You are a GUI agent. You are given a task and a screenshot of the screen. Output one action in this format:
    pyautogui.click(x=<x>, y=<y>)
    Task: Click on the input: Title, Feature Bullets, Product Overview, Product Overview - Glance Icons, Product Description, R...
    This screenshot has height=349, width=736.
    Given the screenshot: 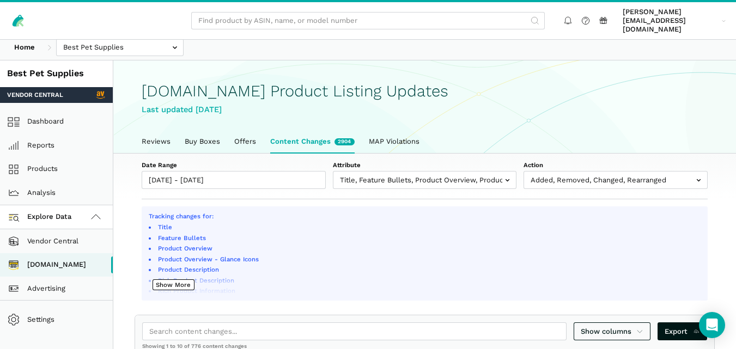 What is the action you would take?
    pyautogui.click(x=425, y=180)
    